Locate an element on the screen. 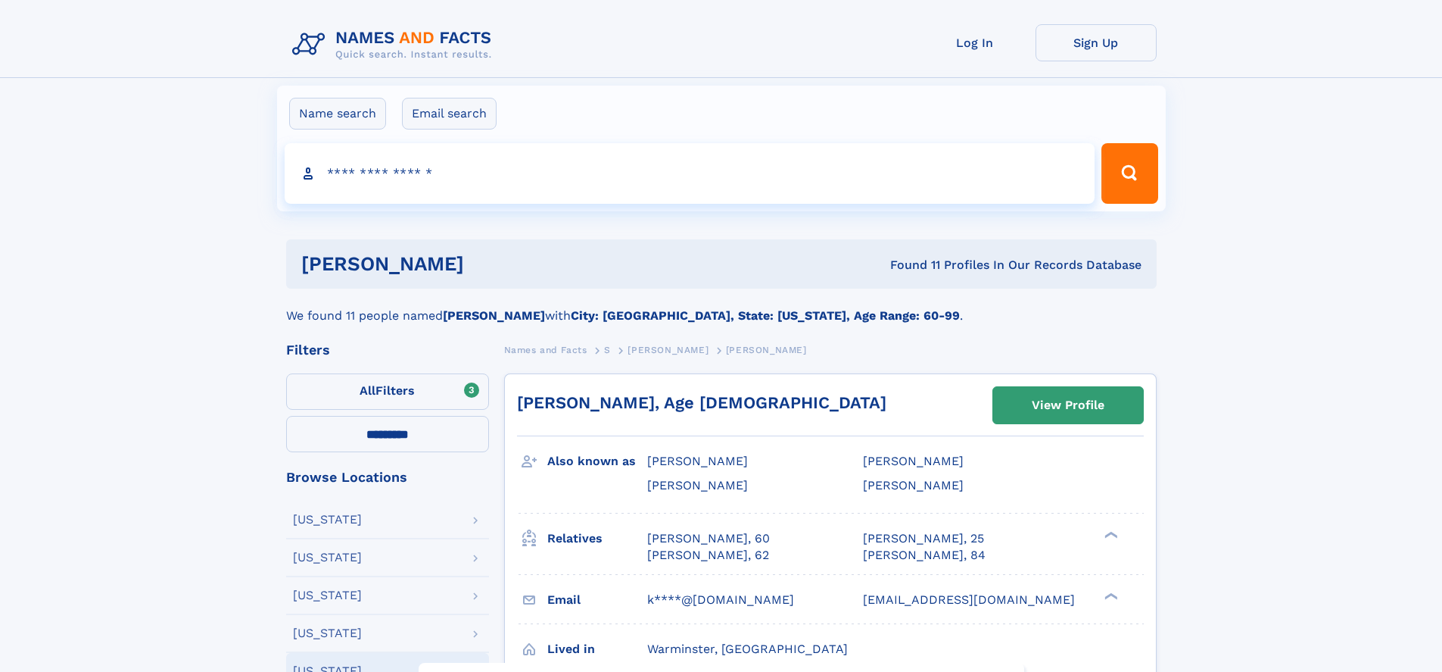 The image size is (1442, 672). input: search input is located at coordinates (690, 173).